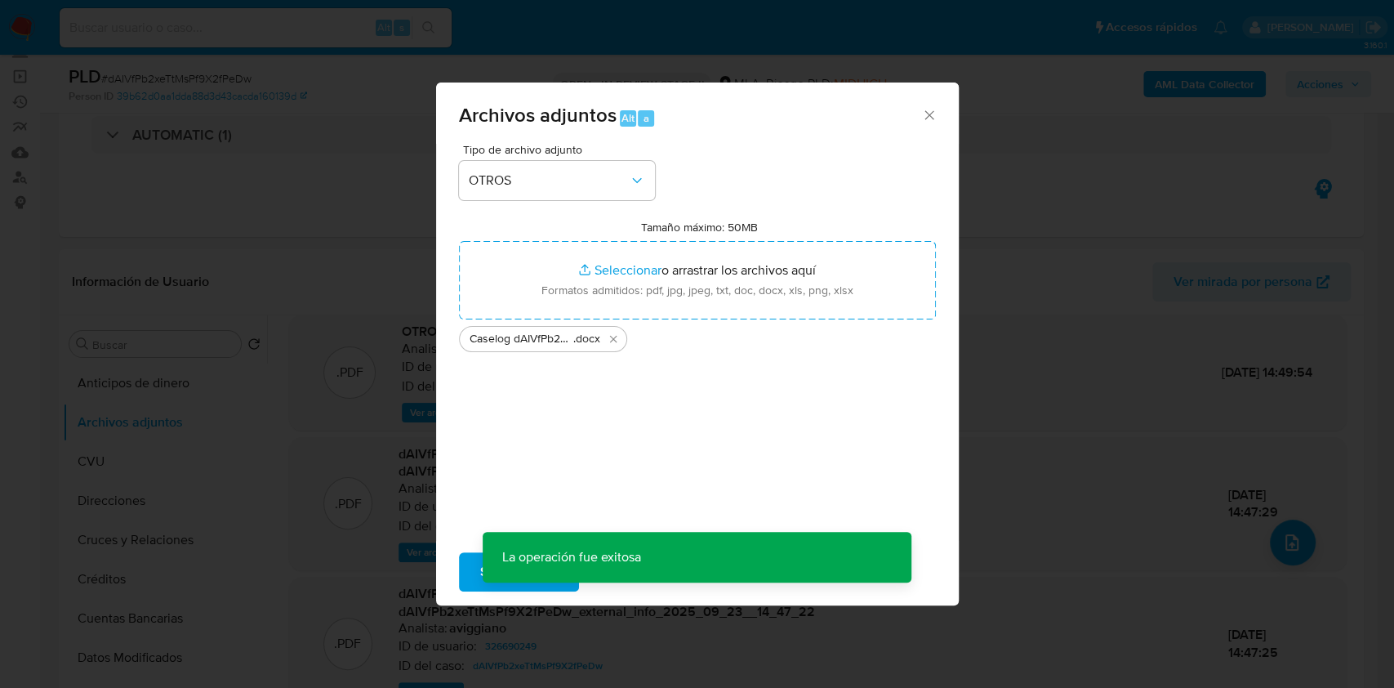  What do you see at coordinates (557, 180) in the screenshot?
I see `button: OTROS` at bounding box center [557, 180].